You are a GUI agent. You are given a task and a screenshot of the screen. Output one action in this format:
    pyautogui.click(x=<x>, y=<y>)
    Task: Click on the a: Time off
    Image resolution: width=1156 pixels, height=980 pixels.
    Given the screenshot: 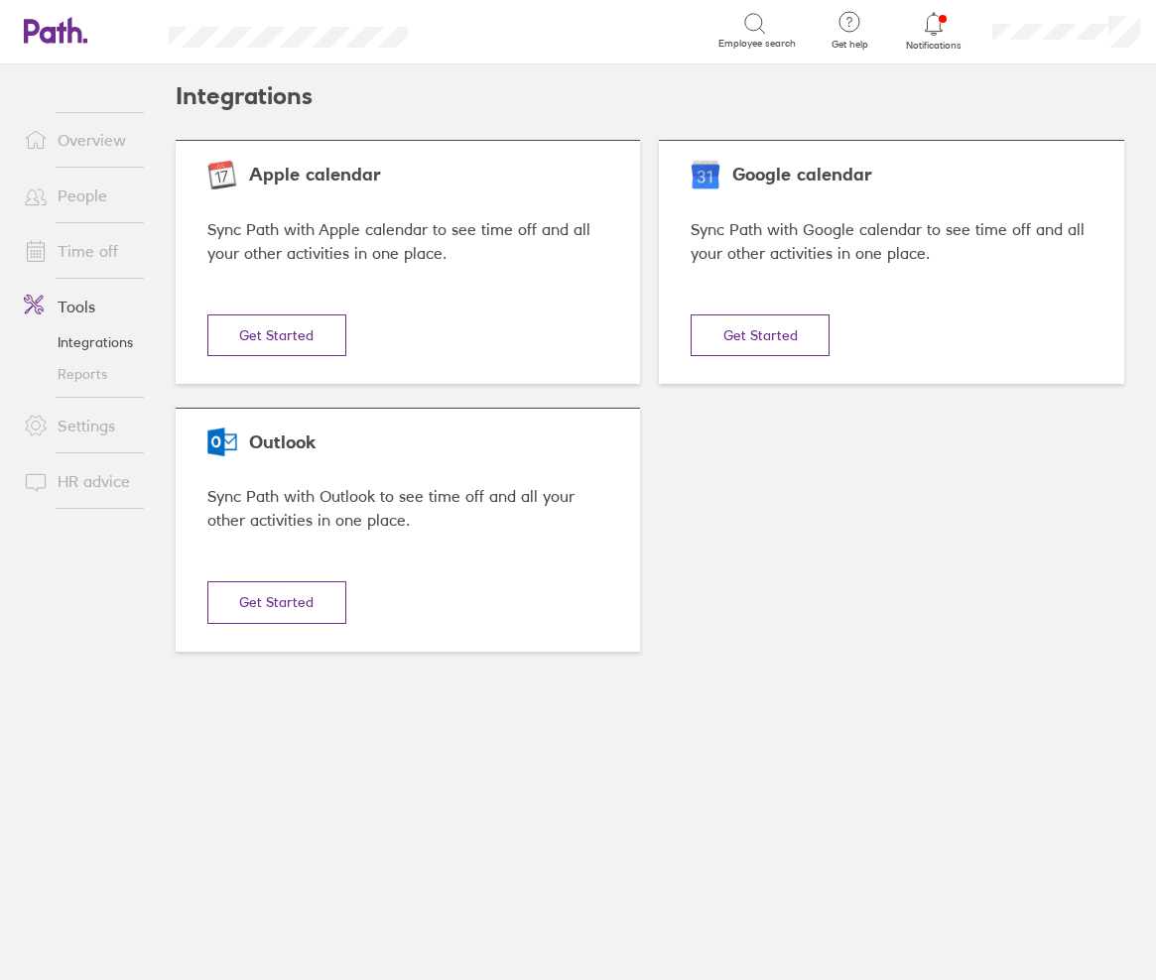 What is the action you would take?
    pyautogui.click(x=87, y=251)
    